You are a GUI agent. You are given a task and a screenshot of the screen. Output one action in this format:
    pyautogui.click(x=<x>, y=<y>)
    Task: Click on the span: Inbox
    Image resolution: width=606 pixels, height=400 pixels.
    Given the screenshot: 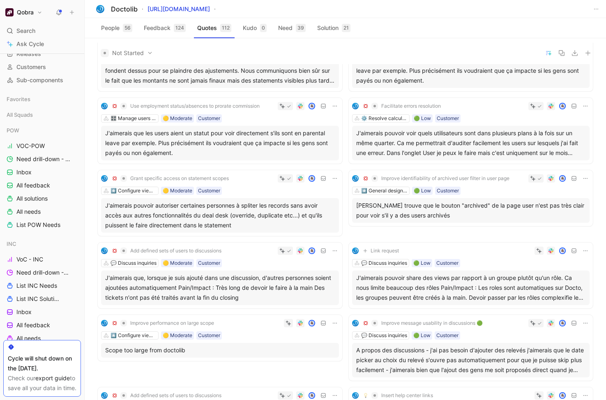 What is the action you would take?
    pyautogui.click(x=24, y=312)
    